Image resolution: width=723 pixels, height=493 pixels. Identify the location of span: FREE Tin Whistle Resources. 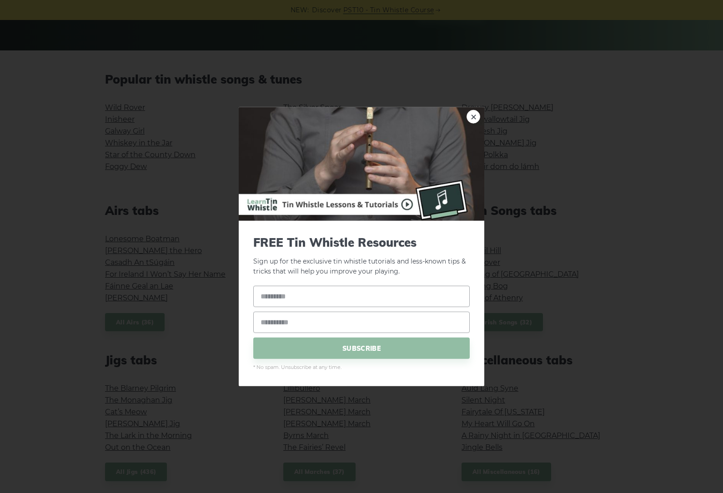
(361, 242).